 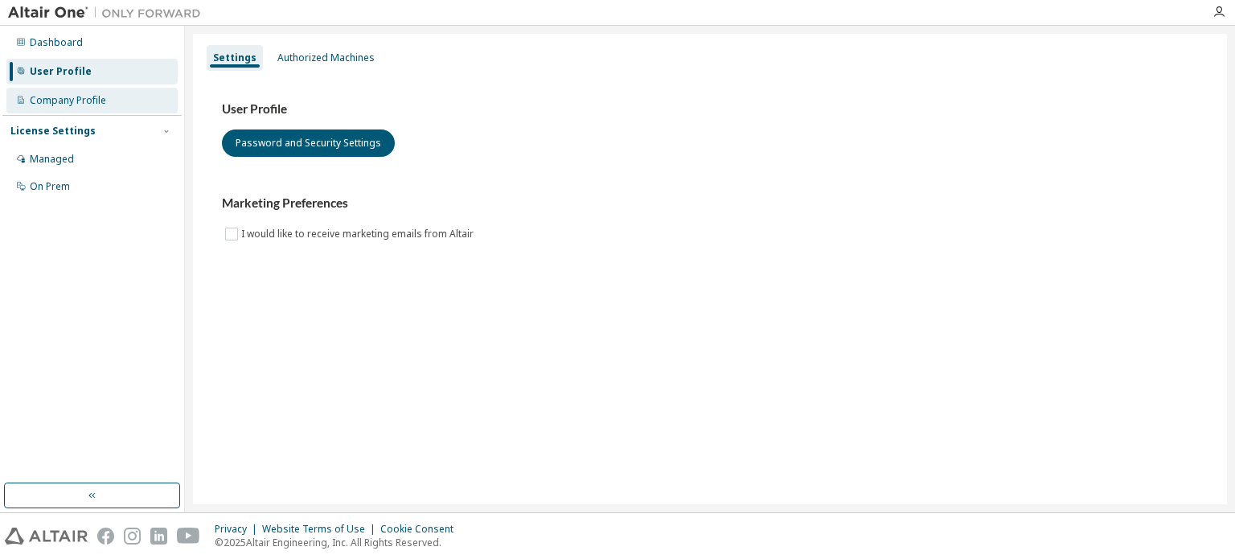 I want to click on div: Website Terms of Use, so click(x=321, y=529).